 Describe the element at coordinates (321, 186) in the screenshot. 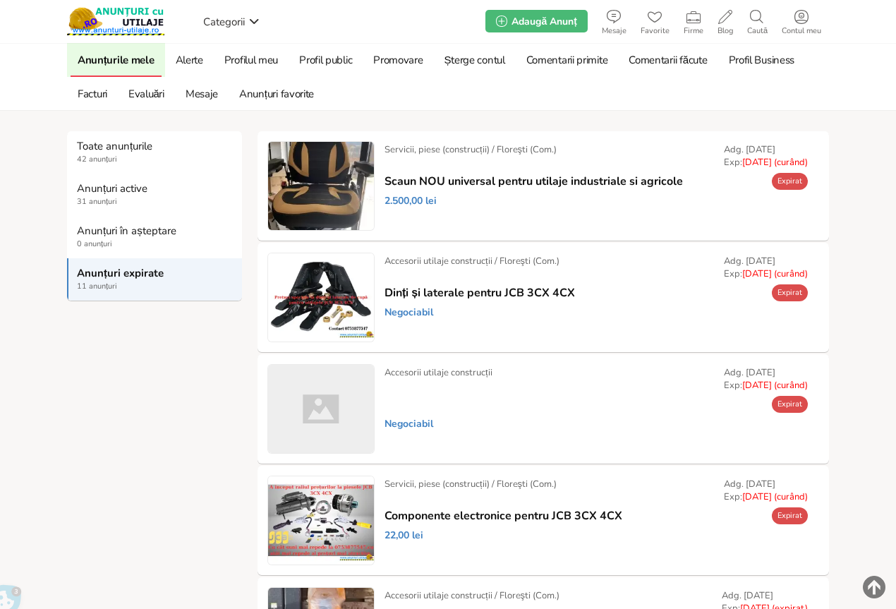

I see `img: Scaun NOU universal pentru utilaje industriale si agricole` at that location.